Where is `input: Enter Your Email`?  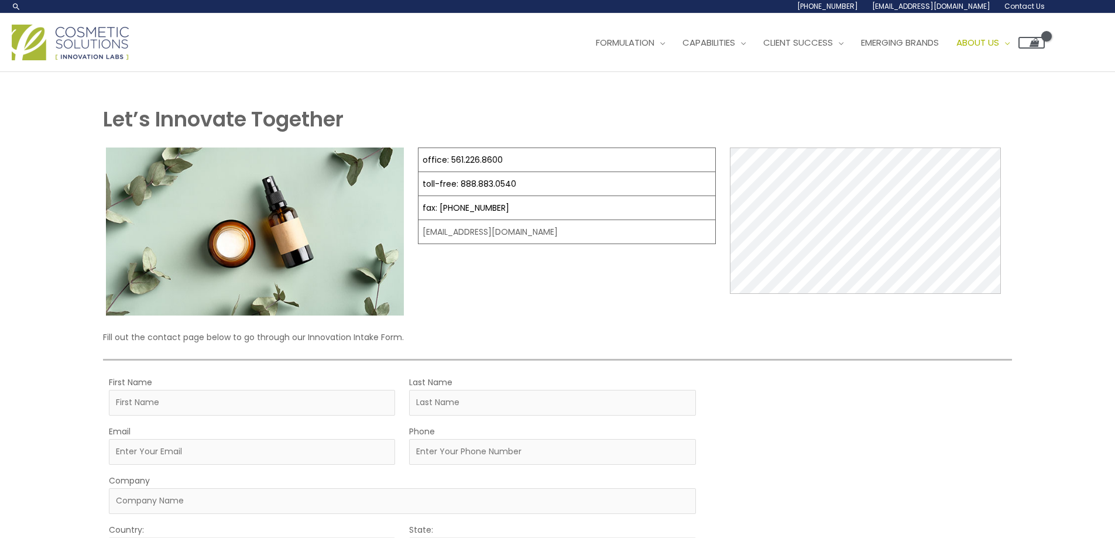
input: Enter Your Email is located at coordinates (252, 452).